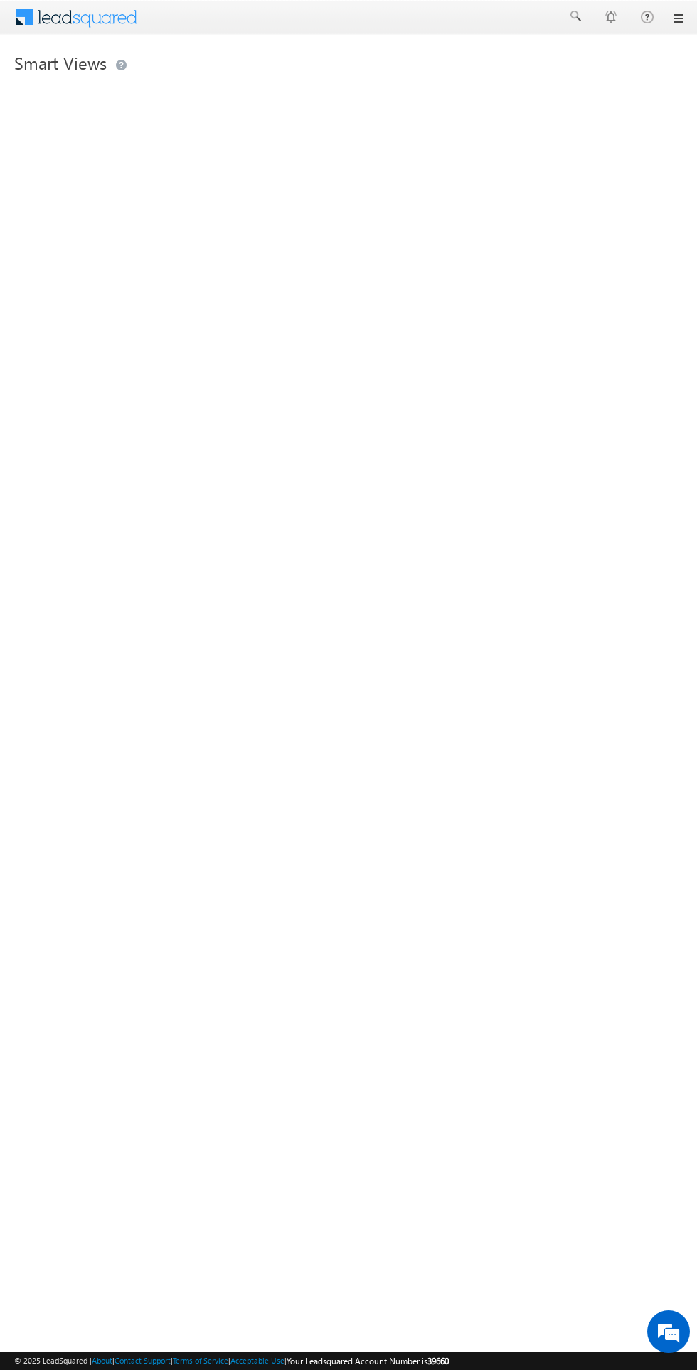 This screenshot has height=1370, width=697. What do you see at coordinates (368, 1361) in the screenshot?
I see `span: Your Leadsquared Account Number is` at bounding box center [368, 1361].